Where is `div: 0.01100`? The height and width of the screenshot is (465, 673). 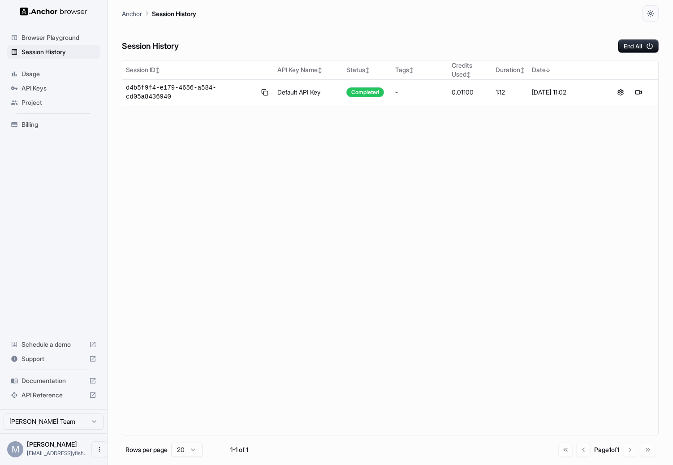
div: 0.01100 is located at coordinates (470, 92).